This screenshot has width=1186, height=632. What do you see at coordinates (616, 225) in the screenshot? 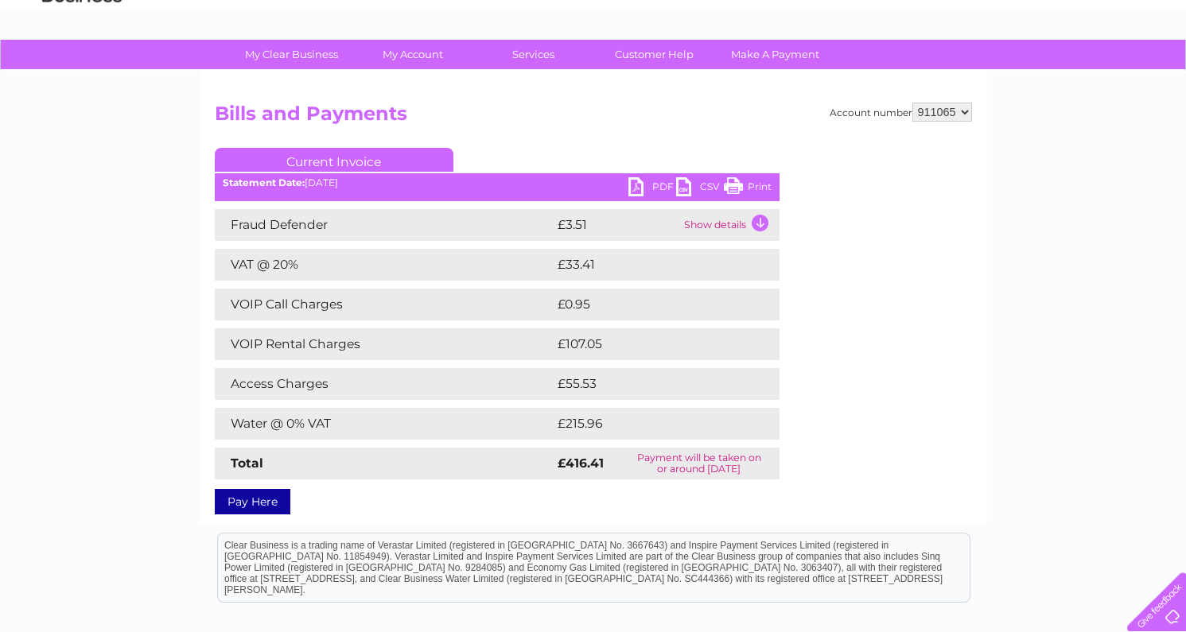
I see `td: £3.51` at bounding box center [616, 225].